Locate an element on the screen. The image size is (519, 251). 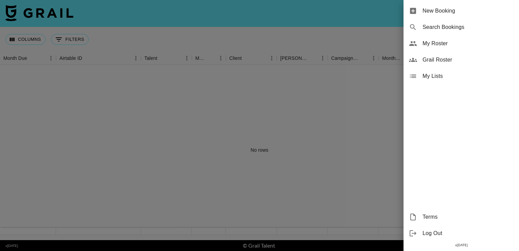
div: Log Out is located at coordinates (461, 233).